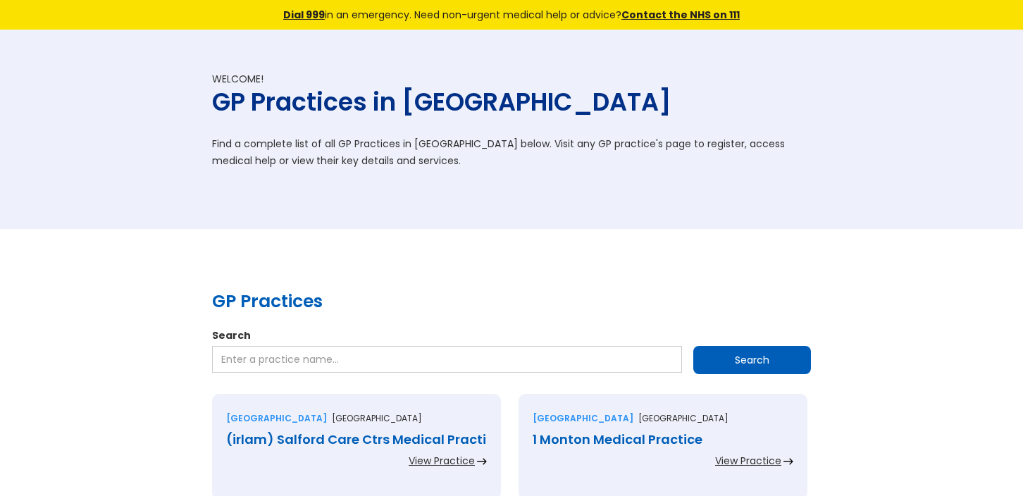  Describe the element at coordinates (512, 302) in the screenshot. I see `h2: GP Practices` at that location.